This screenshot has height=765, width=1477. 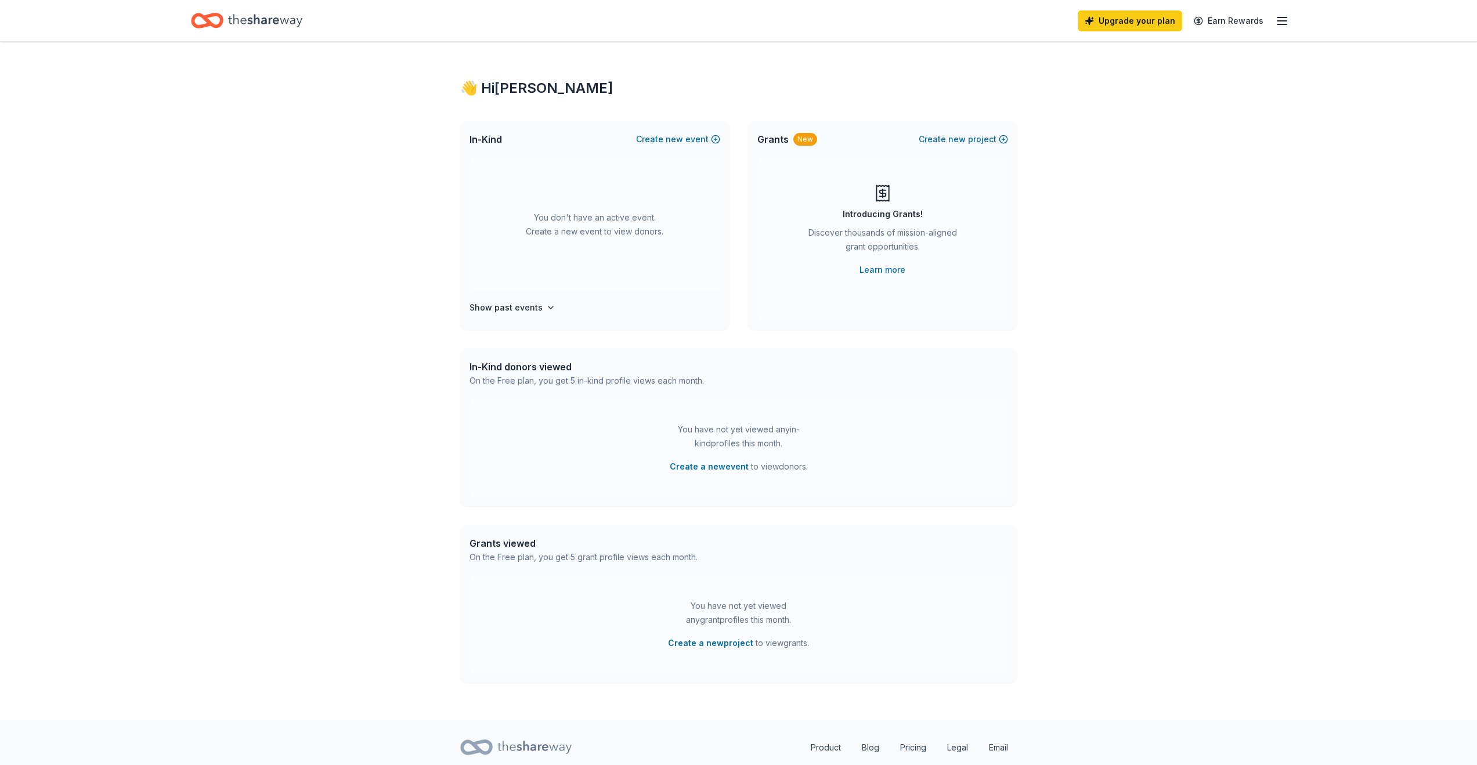 What do you see at coordinates (587, 381) in the screenshot?
I see `div: On the Free plan, you get 5 in-kind profile views each month.` at bounding box center [587, 381].